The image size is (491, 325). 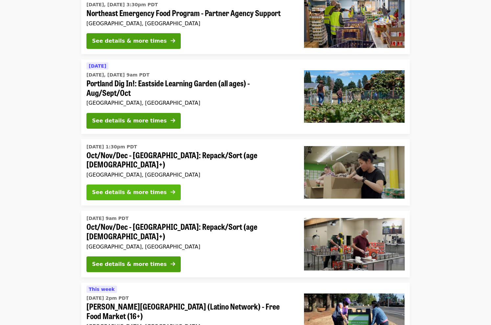 I want to click on img: Portland Dig In!: Eastside Learning Garden (all ages) - Aug/Sept/Oct organized by Oregon Food Bank, so click(x=354, y=97).